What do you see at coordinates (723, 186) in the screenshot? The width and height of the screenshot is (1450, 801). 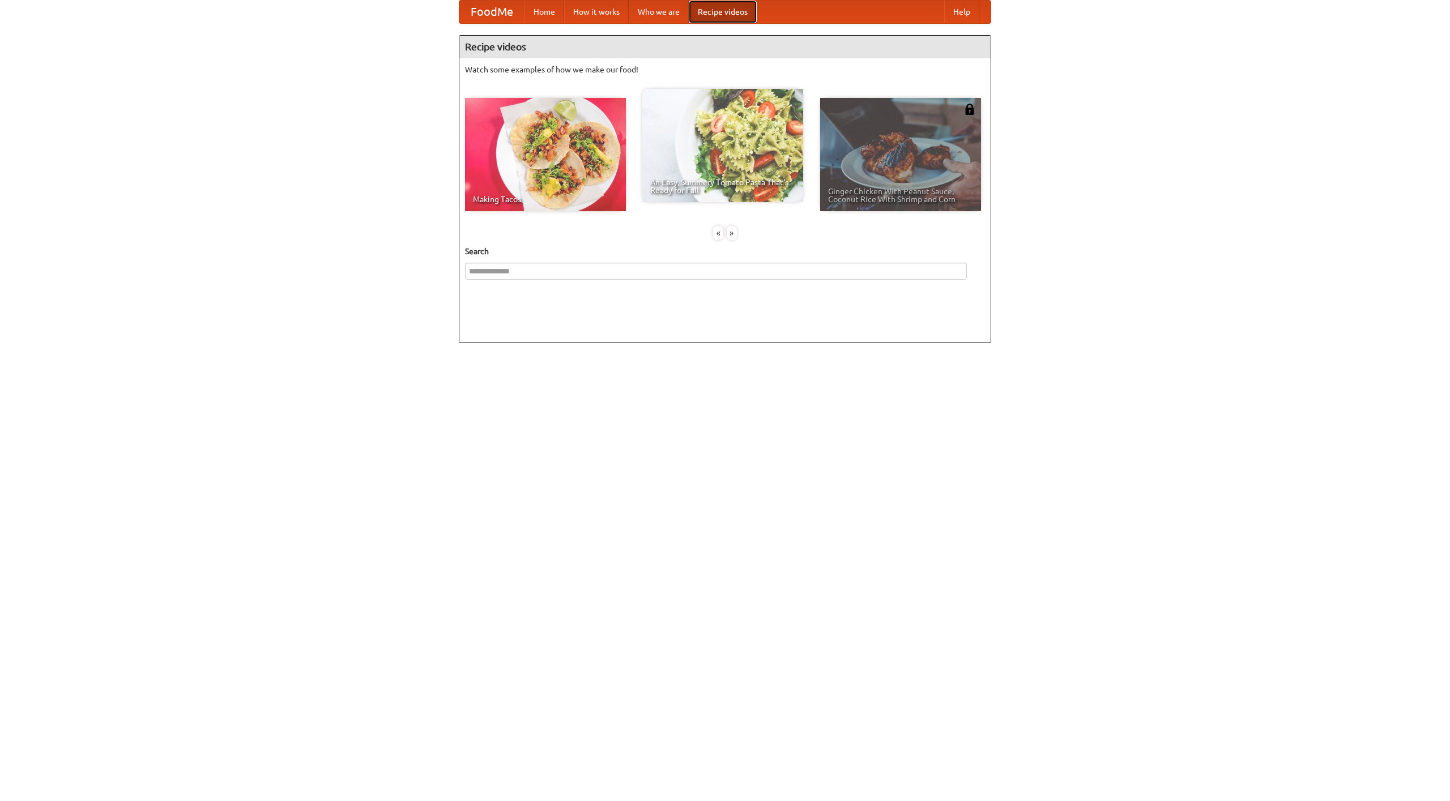 I see `span: An Easy, Summery Tomato Pasta That's Ready for Fall` at bounding box center [723, 186].